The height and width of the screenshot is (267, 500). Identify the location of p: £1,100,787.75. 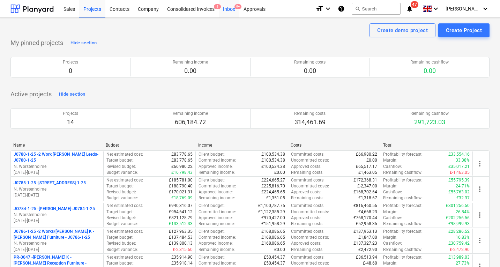
(271, 205).